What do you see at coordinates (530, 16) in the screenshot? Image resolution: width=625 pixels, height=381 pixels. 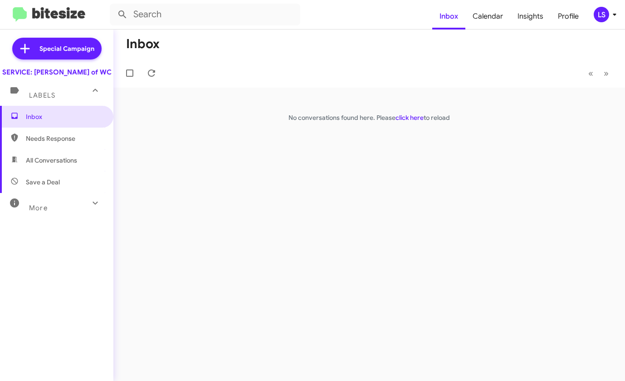 I see `span: Insights` at bounding box center [530, 16].